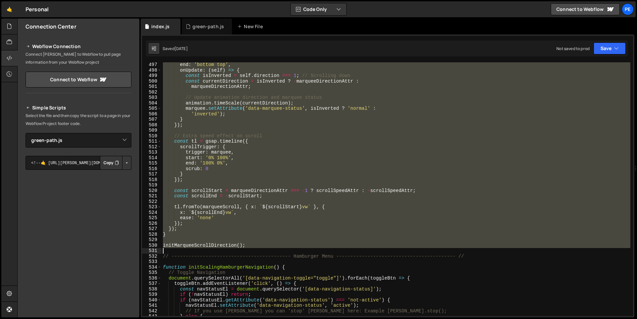 The height and width of the screenshot is (319, 637). I want to click on div: 541, so click(152, 306).